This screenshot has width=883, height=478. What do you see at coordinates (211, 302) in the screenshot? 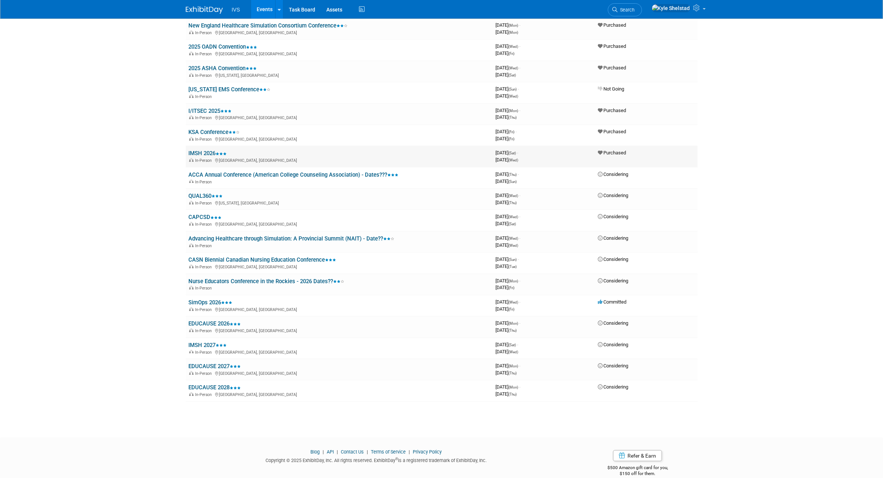
I see `a: SimOps 2026` at bounding box center [211, 302].